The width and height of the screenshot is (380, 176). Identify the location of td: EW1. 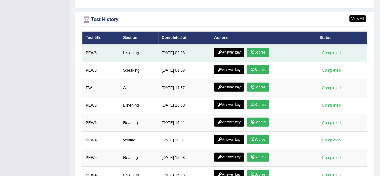
(101, 88).